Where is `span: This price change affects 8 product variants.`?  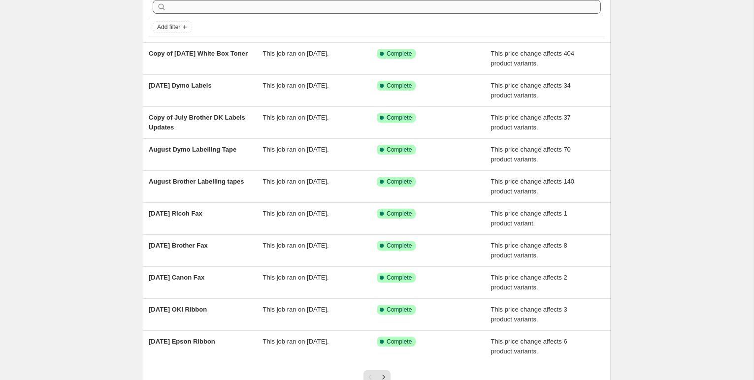
span: This price change affects 8 product variants. is located at coordinates (529, 250).